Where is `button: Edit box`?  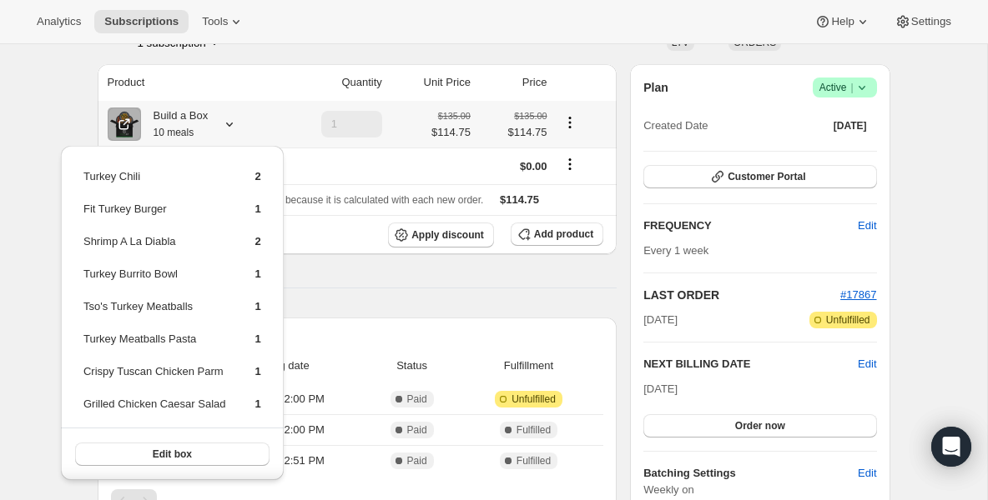
button: Edit box is located at coordinates (172, 455).